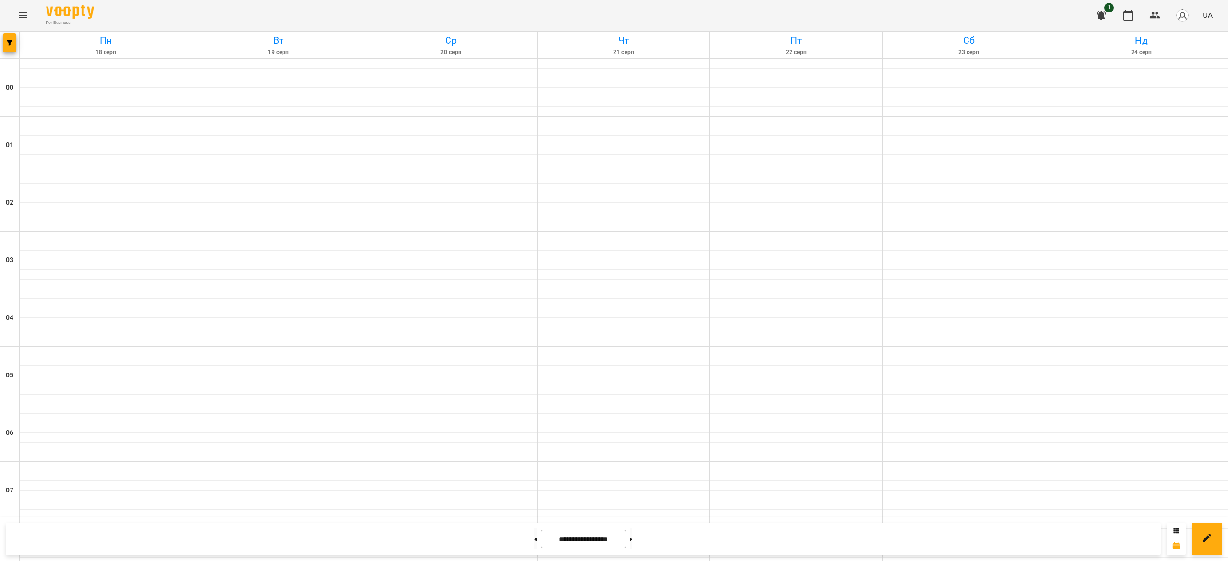 This screenshot has height=561, width=1228. Describe the element at coordinates (10, 88) in the screenshot. I see `h6: 00` at that location.